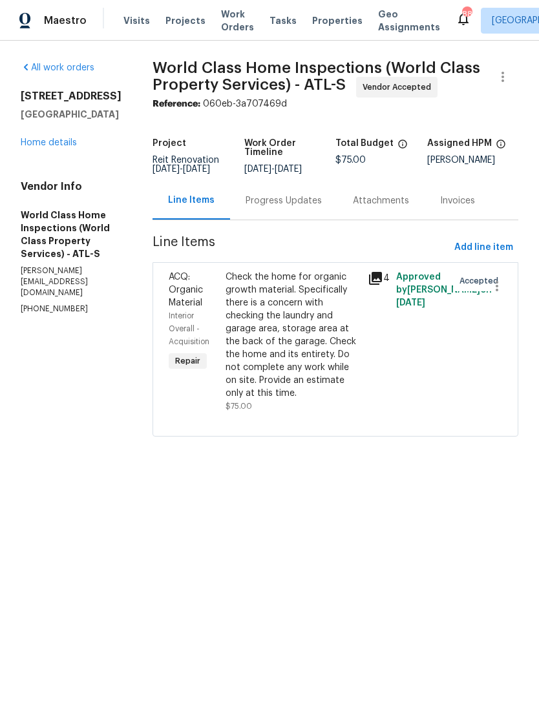 This screenshot has width=539, height=702. What do you see at coordinates (381, 201) in the screenshot?
I see `div: Attachments` at bounding box center [381, 201].